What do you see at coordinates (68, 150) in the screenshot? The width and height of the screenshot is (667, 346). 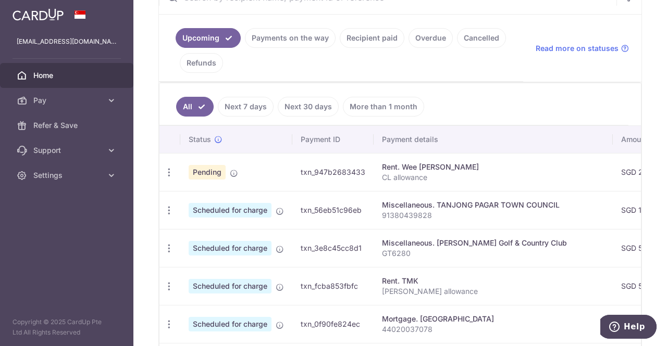 I see `span: Support` at bounding box center [68, 150].